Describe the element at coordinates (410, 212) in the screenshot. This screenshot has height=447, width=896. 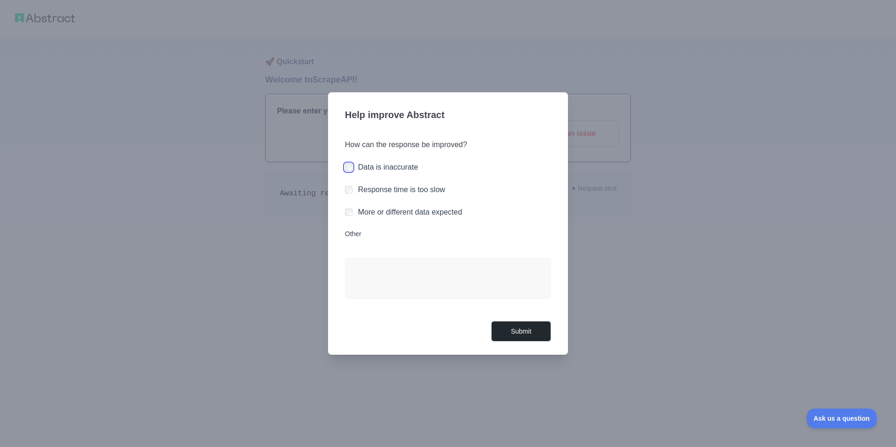
I see `label: More or different data expected` at that location.